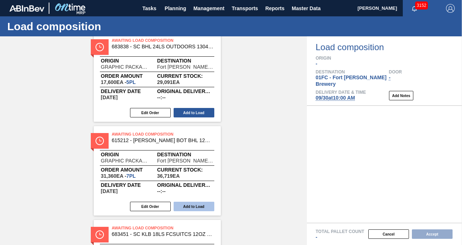 The height and width of the screenshot is (245, 462). Describe the element at coordinates (341, 92) in the screenshot. I see `span: Delivery Date & Time` at that location.